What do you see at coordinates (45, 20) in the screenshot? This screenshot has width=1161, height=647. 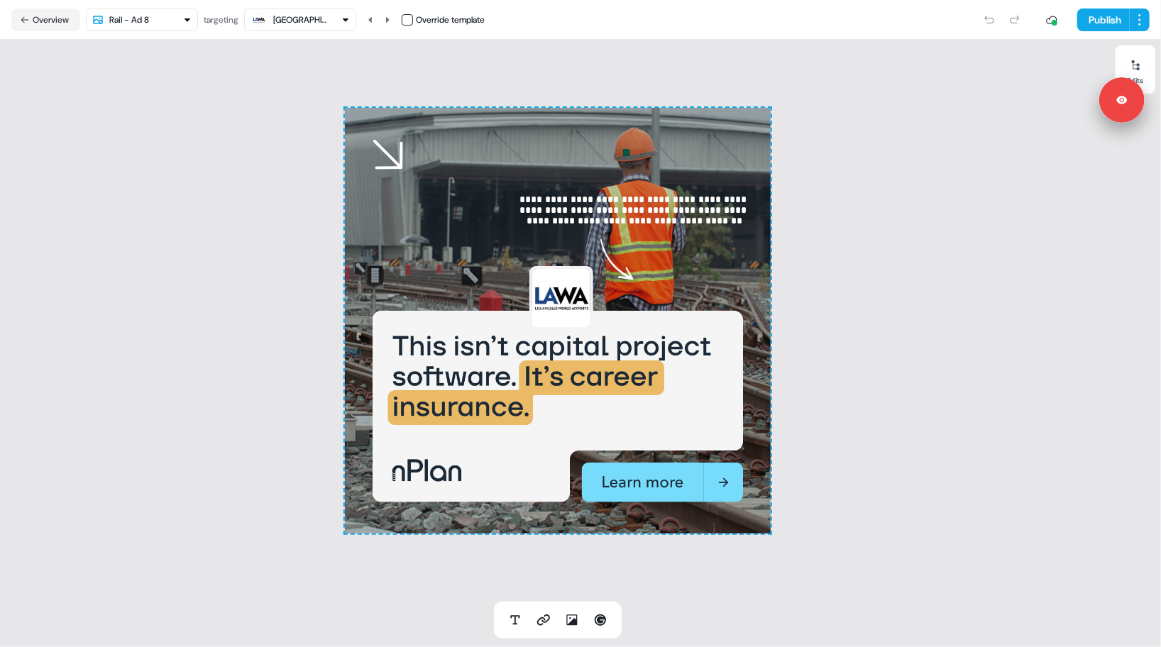 I see `button: Overview` at bounding box center [45, 20].